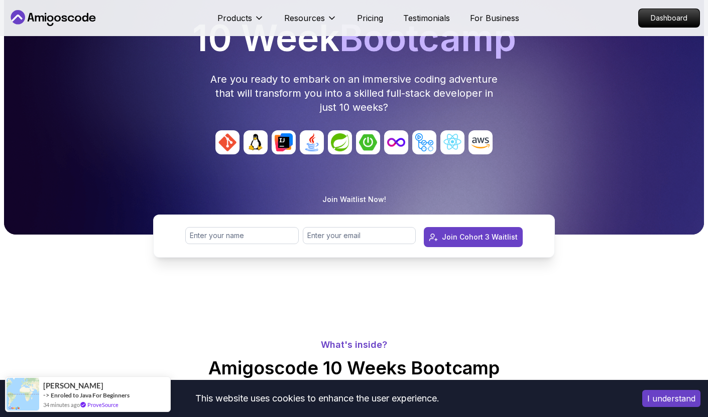  What do you see at coordinates (479, 237) in the screenshot?
I see `div: Join Cohort 3 Waitlist` at bounding box center [479, 237].